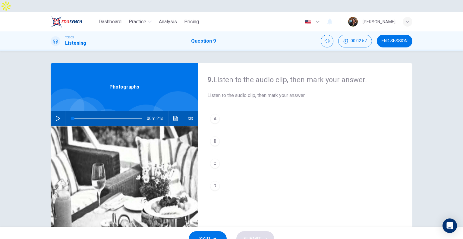 The image size is (463, 239). I want to click on button: Practice, so click(140, 22).